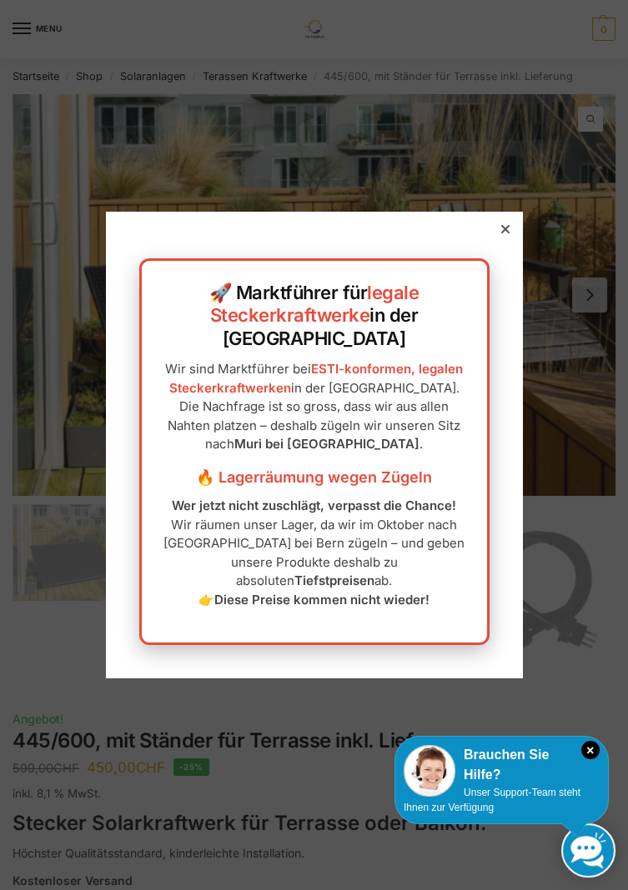 This screenshot has width=628, height=890. Describe the element at coordinates (590, 750) in the screenshot. I see `i: Schließen` at that location.